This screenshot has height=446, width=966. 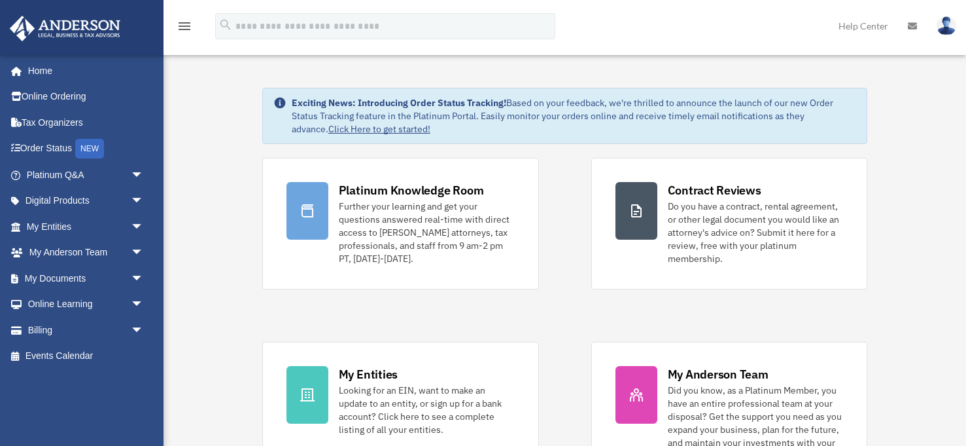 I want to click on div: Further your learning and get your questions answered real-time with direct access to [PERSON_NAM..., so click(x=427, y=232).